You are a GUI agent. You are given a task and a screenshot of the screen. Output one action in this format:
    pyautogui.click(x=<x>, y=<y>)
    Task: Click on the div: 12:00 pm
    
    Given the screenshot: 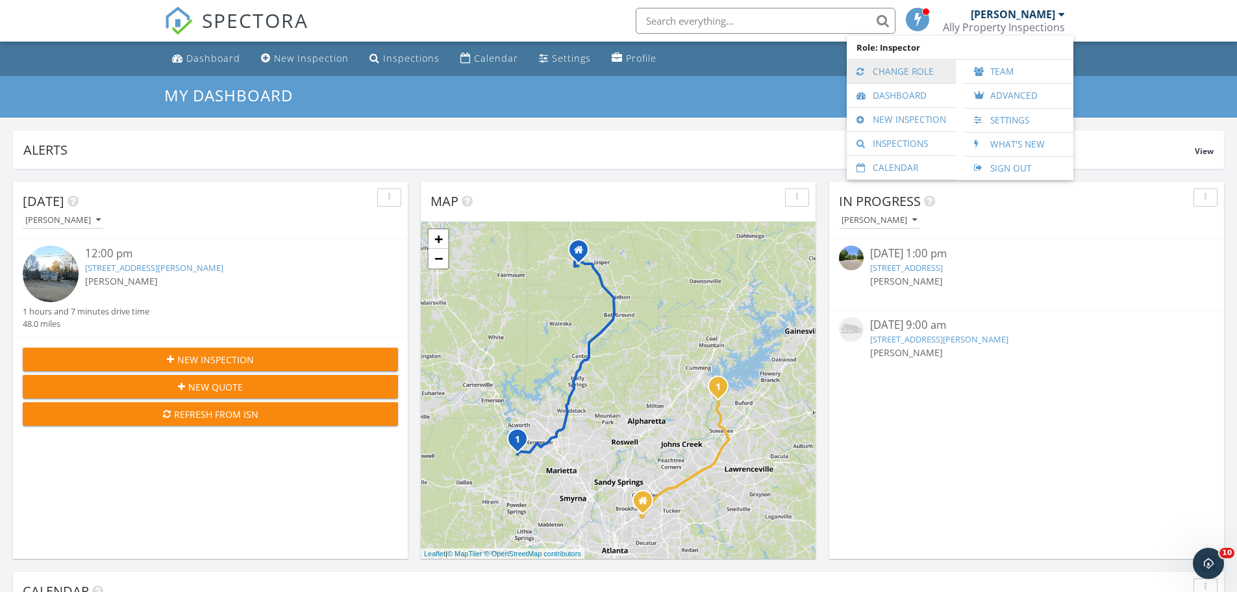 What is the action you would take?
    pyautogui.click(x=226, y=253)
    